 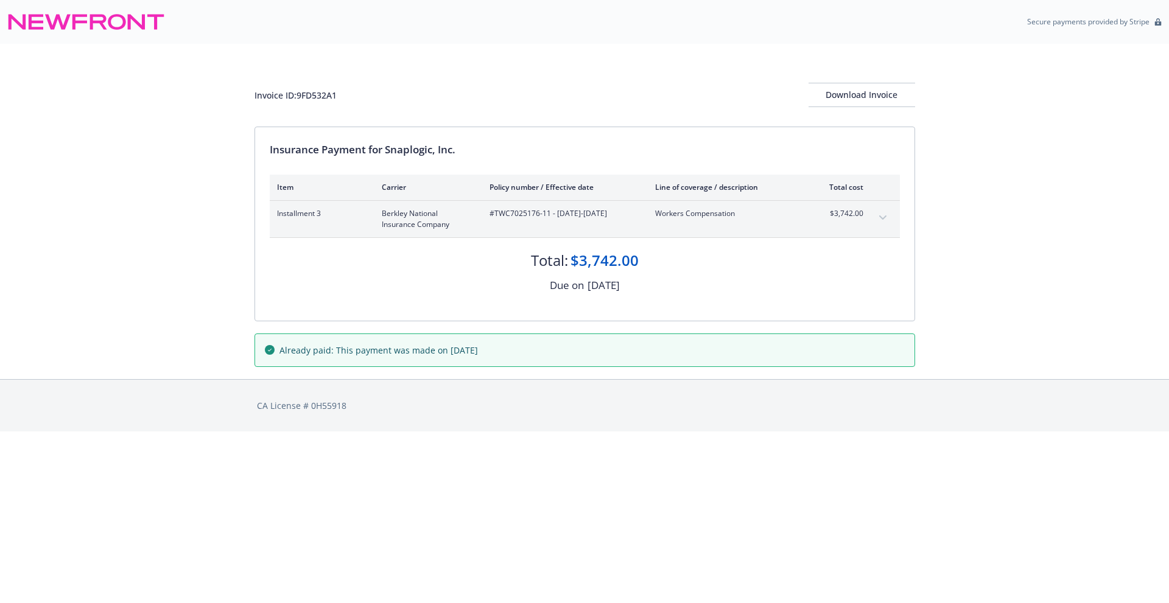 I want to click on span: Installment 3, so click(x=320, y=214).